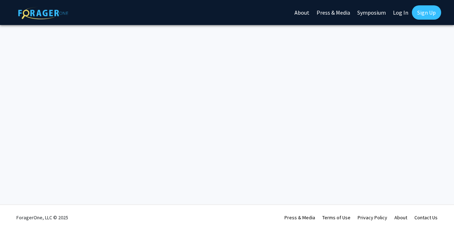 This screenshot has height=230, width=454. I want to click on div: ForagerOne, LLC © 2025, so click(42, 217).